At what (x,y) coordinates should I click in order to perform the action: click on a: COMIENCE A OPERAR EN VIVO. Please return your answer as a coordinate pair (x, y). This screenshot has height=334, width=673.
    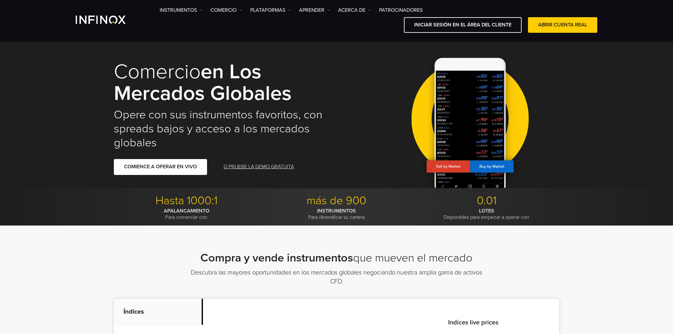
    Looking at the image, I should click on (160, 167).